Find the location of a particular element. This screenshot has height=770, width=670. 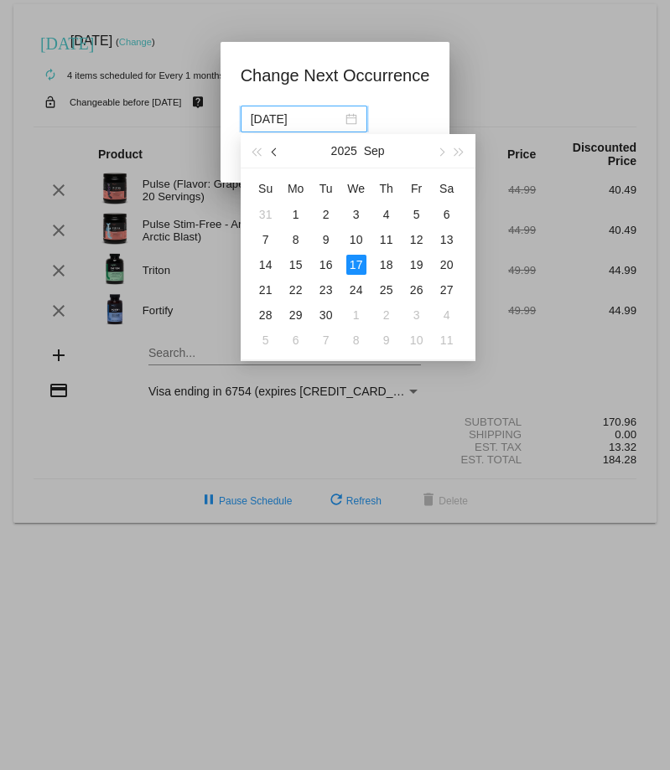

td: 9/26/2025 is located at coordinates (417, 290).